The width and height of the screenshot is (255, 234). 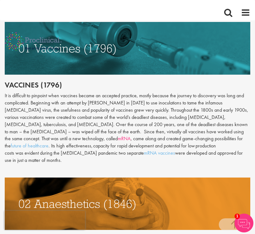 What do you see at coordinates (30, 146) in the screenshot?
I see `a: future of healthcare` at bounding box center [30, 146].